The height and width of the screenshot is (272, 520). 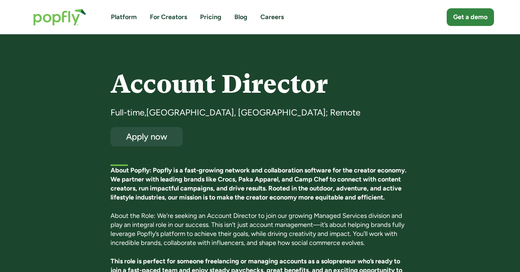 What do you see at coordinates (124, 17) in the screenshot?
I see `a: Platform` at bounding box center [124, 17].